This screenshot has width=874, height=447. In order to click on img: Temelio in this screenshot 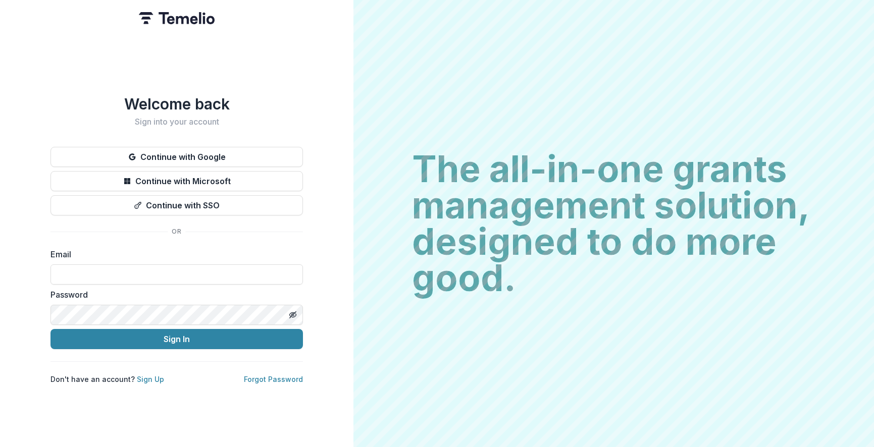, I will do `click(177, 18)`.